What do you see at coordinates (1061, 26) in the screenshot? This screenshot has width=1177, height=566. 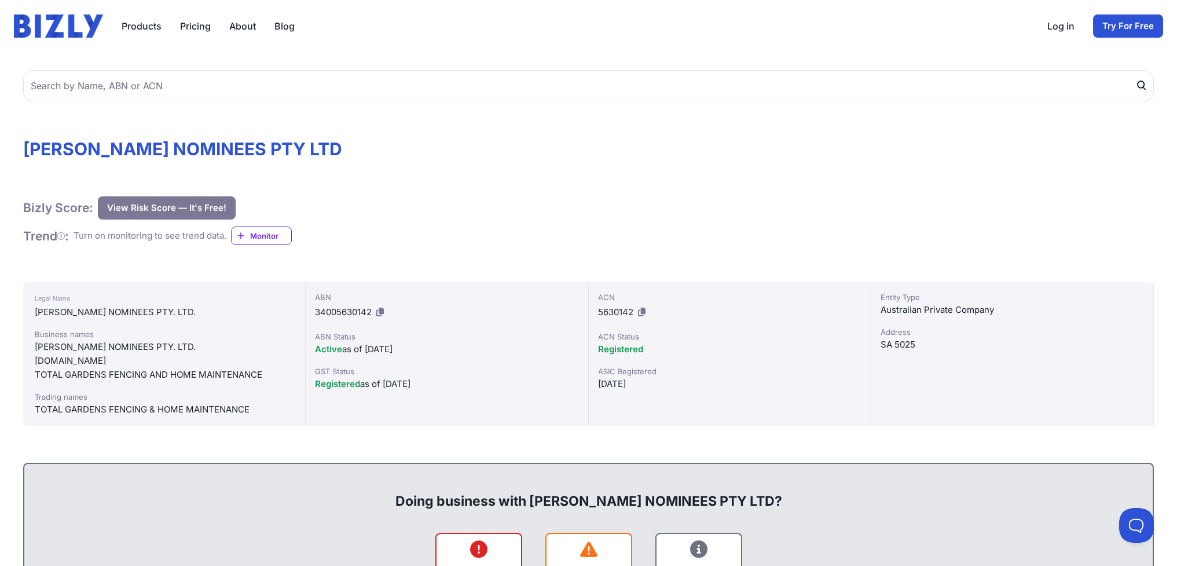 I see `a: Log in` at bounding box center [1061, 26].